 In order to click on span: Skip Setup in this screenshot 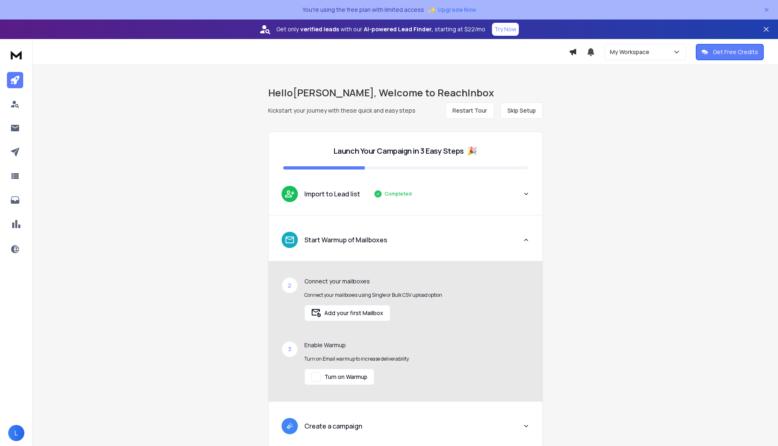, I will do `click(521, 111)`.